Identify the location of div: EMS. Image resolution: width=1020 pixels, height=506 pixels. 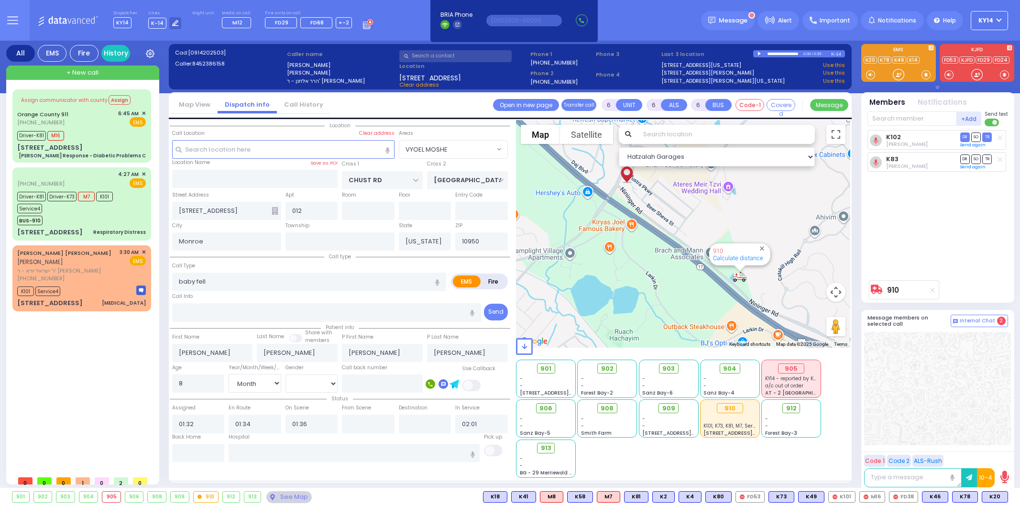
(52, 53).